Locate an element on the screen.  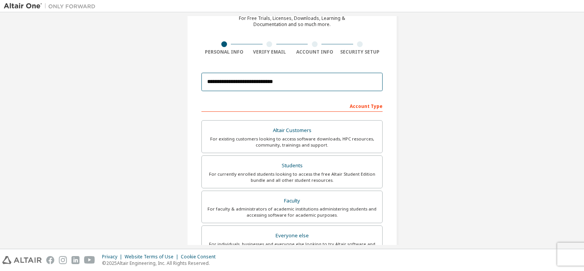
img: instagram.svg is located at coordinates (63, 260).